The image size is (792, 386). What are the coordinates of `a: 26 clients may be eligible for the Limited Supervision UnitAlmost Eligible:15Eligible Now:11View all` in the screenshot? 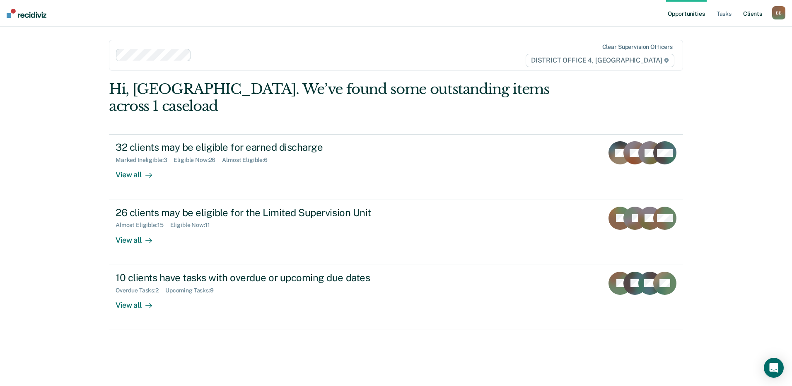 It's located at (396, 232).